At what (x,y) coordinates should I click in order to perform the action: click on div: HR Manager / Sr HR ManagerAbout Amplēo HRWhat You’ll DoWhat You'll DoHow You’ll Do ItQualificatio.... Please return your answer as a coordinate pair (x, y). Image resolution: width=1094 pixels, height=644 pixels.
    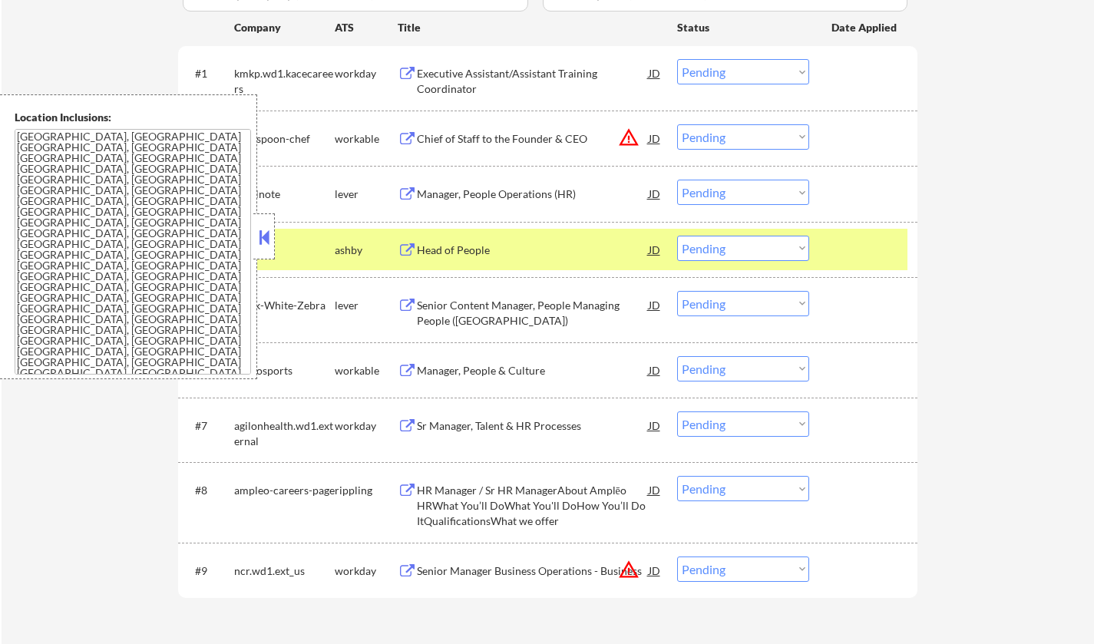
    Looking at the image, I should click on (533, 505).